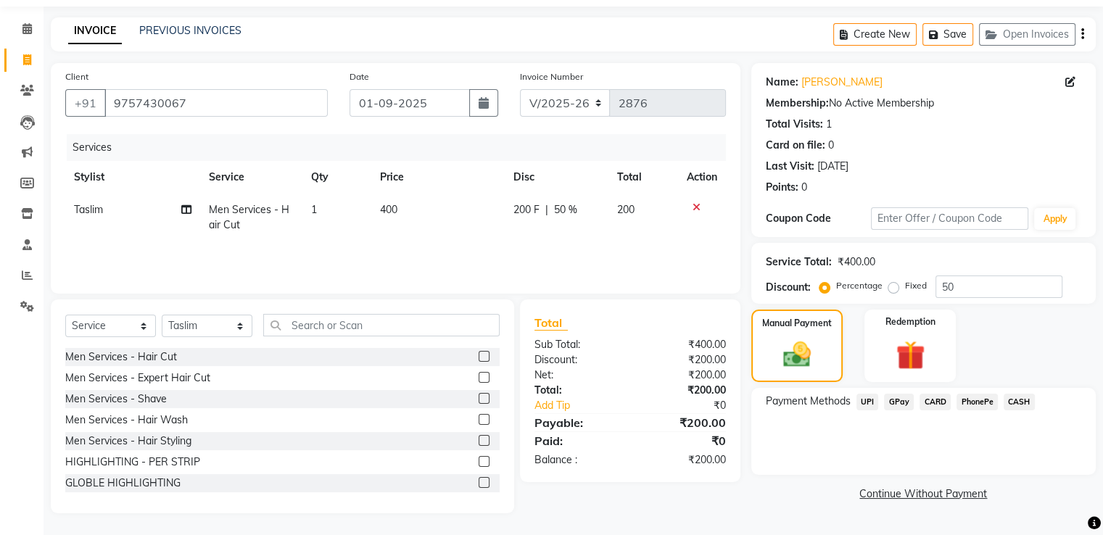  Describe the element at coordinates (1055, 219) in the screenshot. I see `button: Apply` at that location.